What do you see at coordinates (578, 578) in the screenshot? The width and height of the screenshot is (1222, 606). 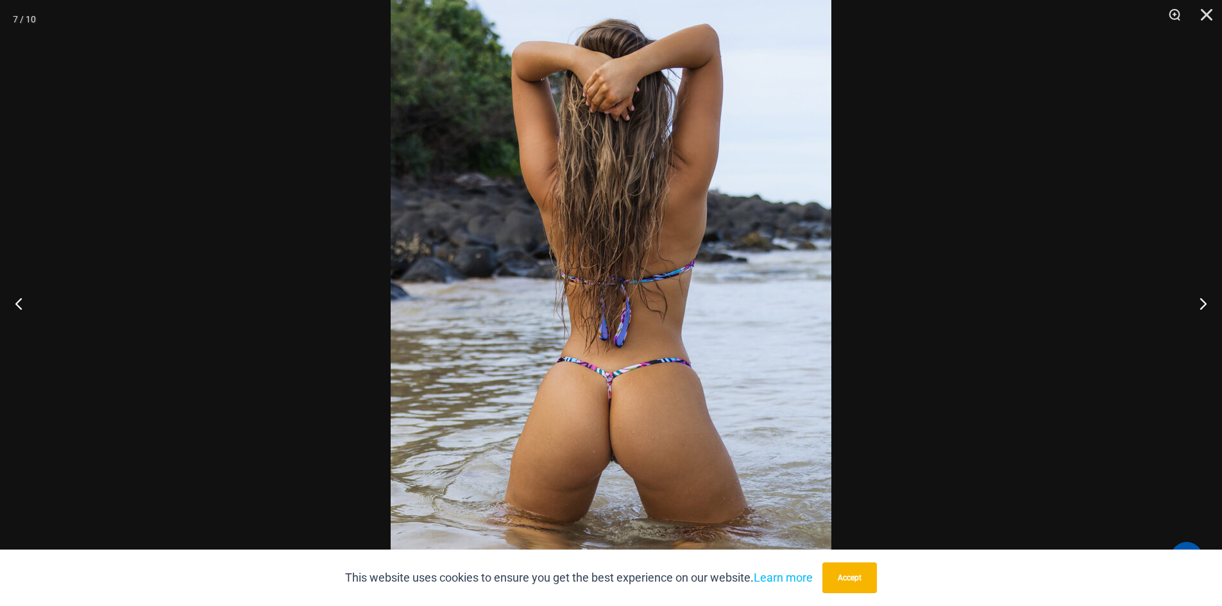 I see `p: This website uses cookies to ensure you get the best experience on our website.` at bounding box center [578, 578].